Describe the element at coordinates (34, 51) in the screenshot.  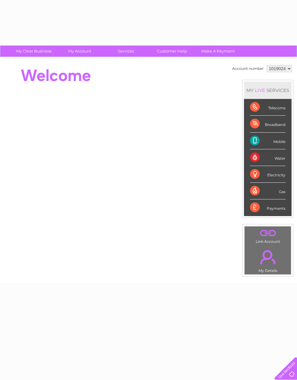
I see `a: My Clear Business` at that location.